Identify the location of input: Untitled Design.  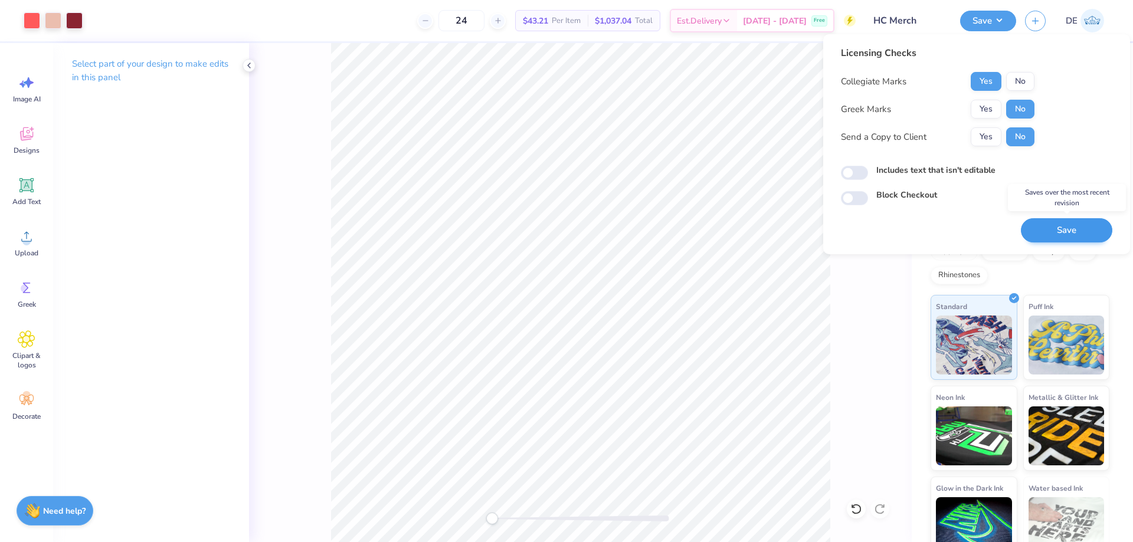
(907, 21).